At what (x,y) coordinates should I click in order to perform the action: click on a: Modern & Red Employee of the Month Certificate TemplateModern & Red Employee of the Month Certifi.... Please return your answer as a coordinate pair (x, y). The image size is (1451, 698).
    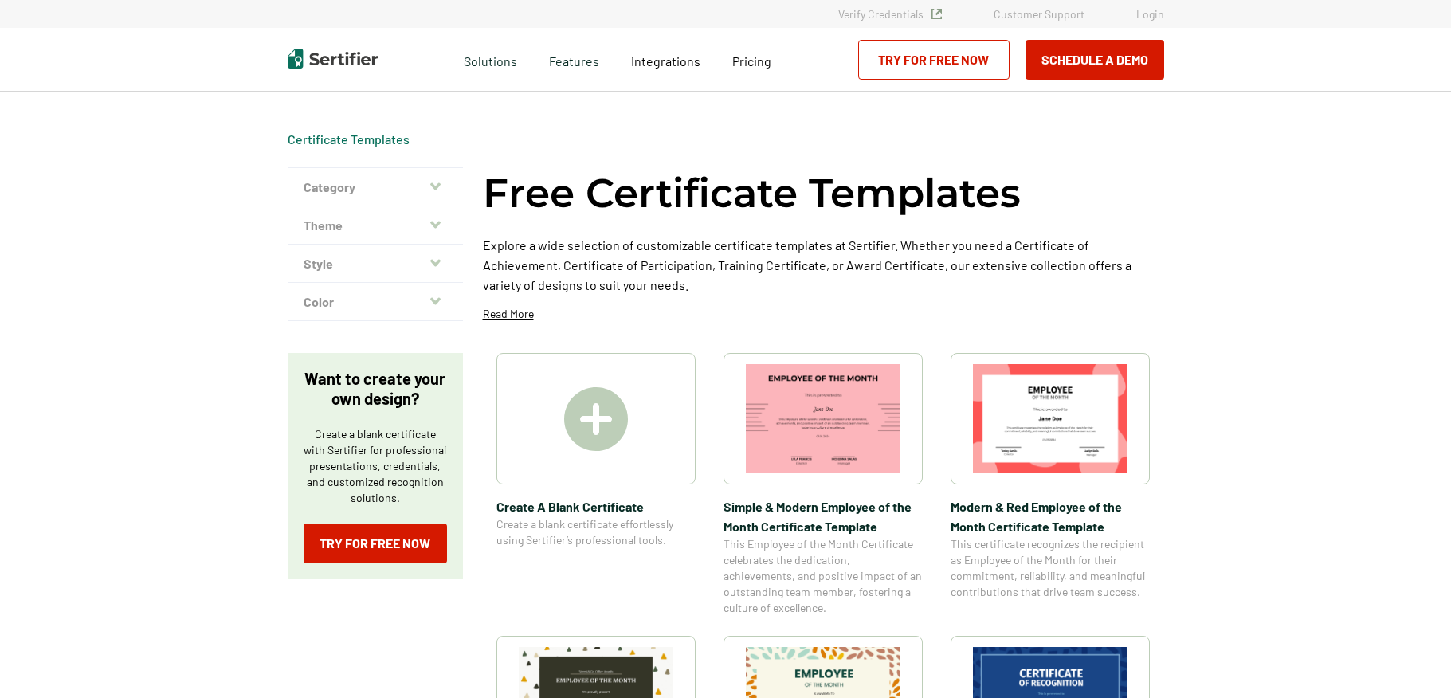
    Looking at the image, I should click on (1051, 485).